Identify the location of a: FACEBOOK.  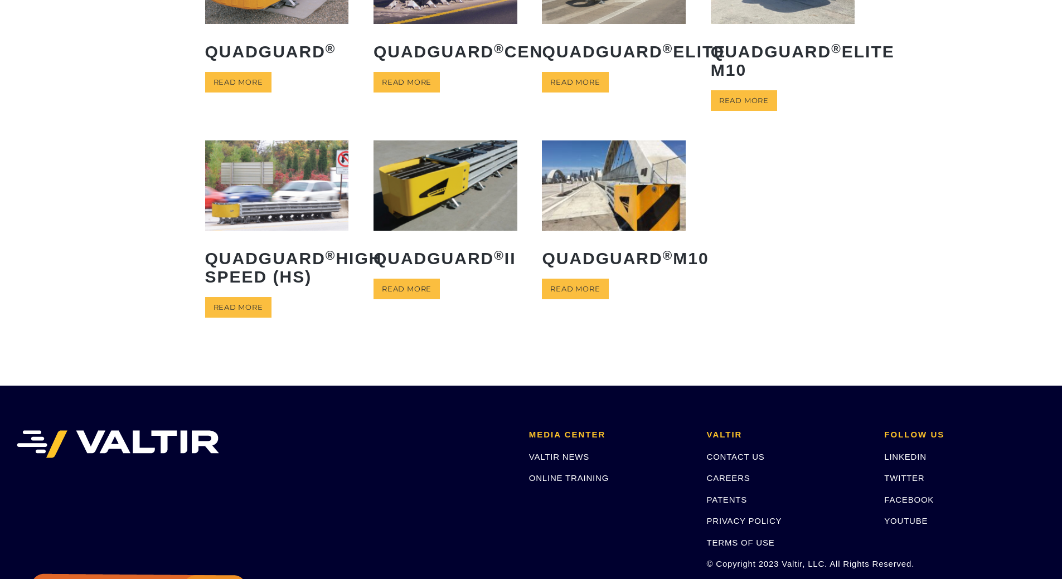
(909, 499).